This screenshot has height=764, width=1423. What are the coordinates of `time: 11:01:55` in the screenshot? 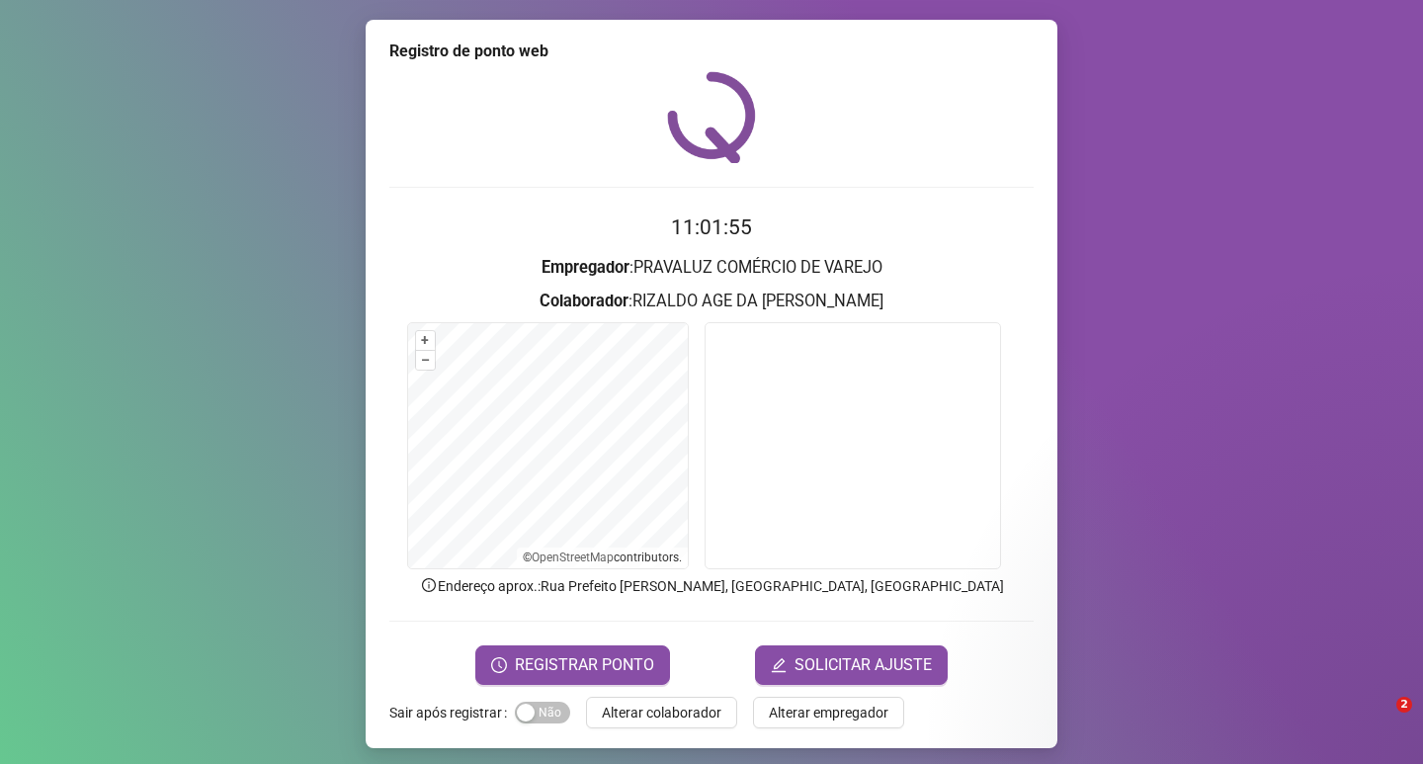 It's located at (712, 227).